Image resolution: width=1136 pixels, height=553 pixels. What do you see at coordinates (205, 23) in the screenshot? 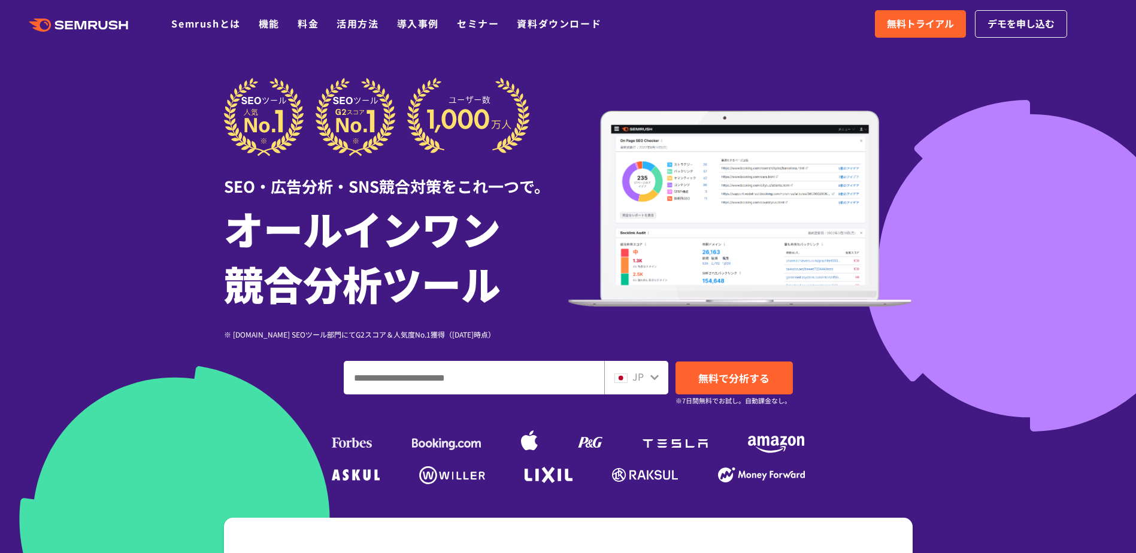
I see `a: Semrushとは` at bounding box center [205, 23].